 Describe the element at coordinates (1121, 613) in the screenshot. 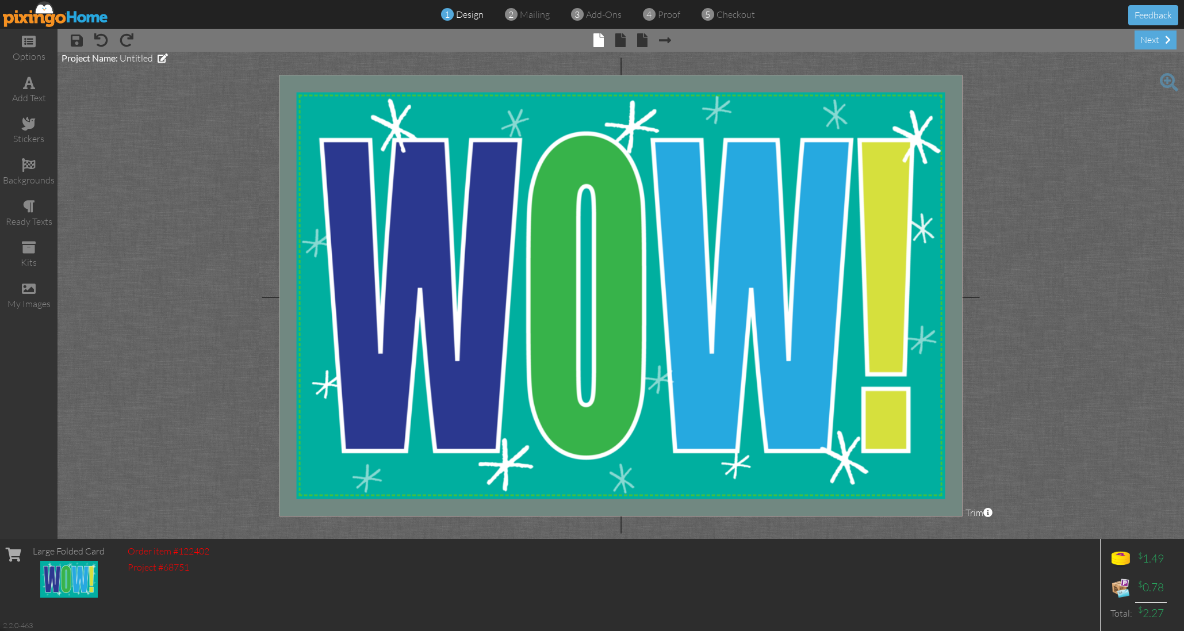

I see `td: Total:` at that location.